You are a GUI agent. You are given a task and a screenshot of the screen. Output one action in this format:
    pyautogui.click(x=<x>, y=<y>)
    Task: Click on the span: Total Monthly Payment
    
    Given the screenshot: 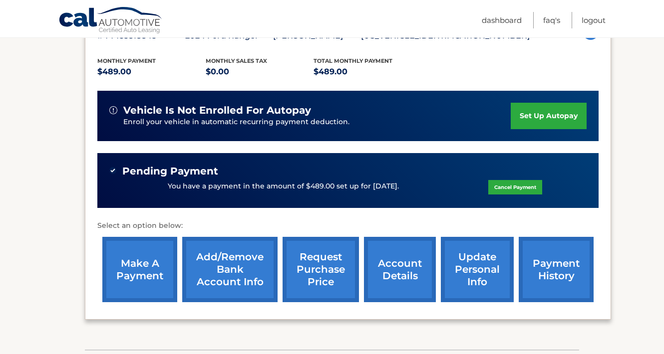 What is the action you would take?
    pyautogui.click(x=353, y=61)
    